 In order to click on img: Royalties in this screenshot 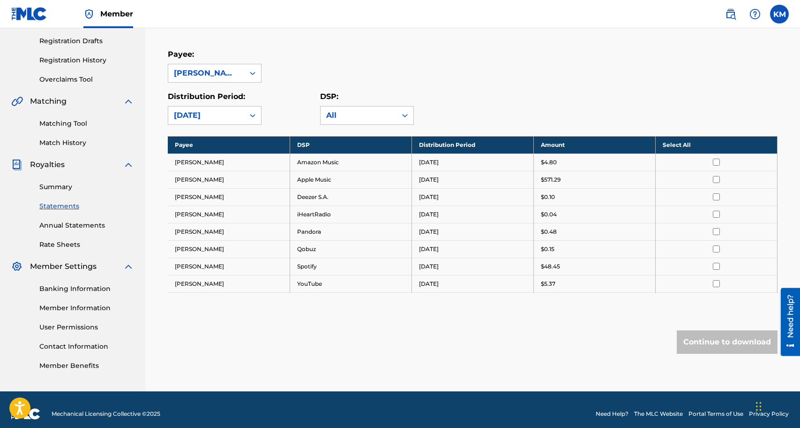, I will do `click(17, 165)`.